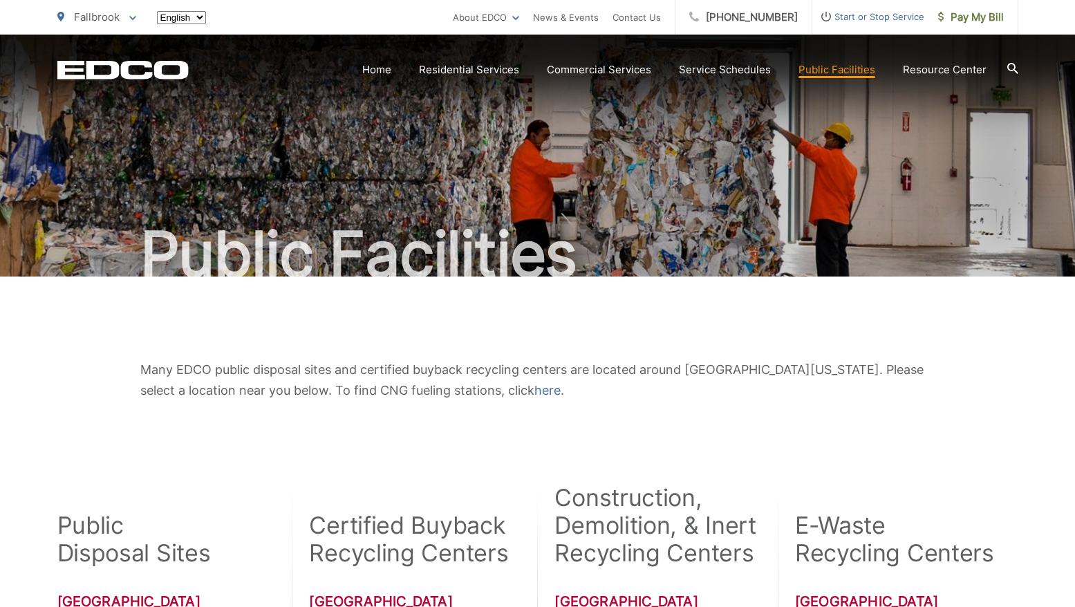 The image size is (1075, 607). I want to click on a: Resource Center, so click(944, 70).